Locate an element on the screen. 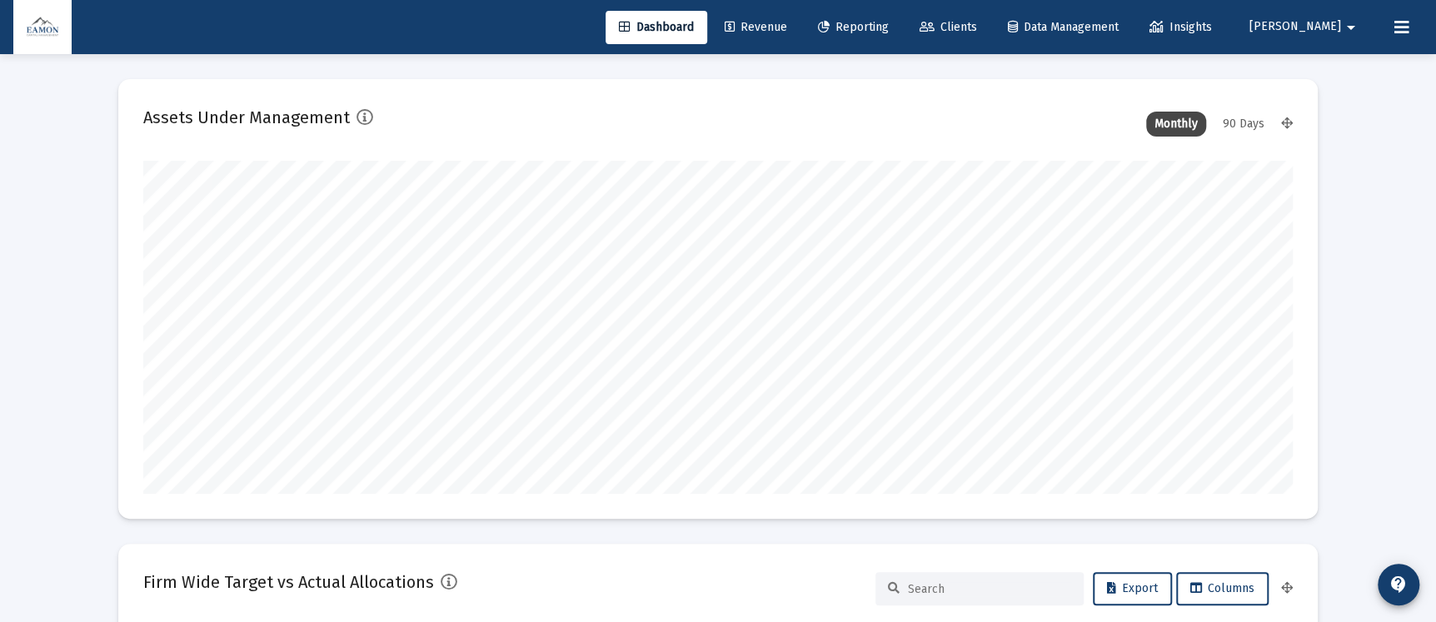 This screenshot has height=622, width=1436. div: 90 Days is located at coordinates (1243, 124).